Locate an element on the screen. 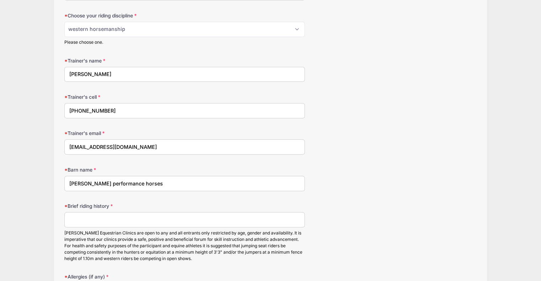  label: Trainer's name is located at coordinates (133, 61).